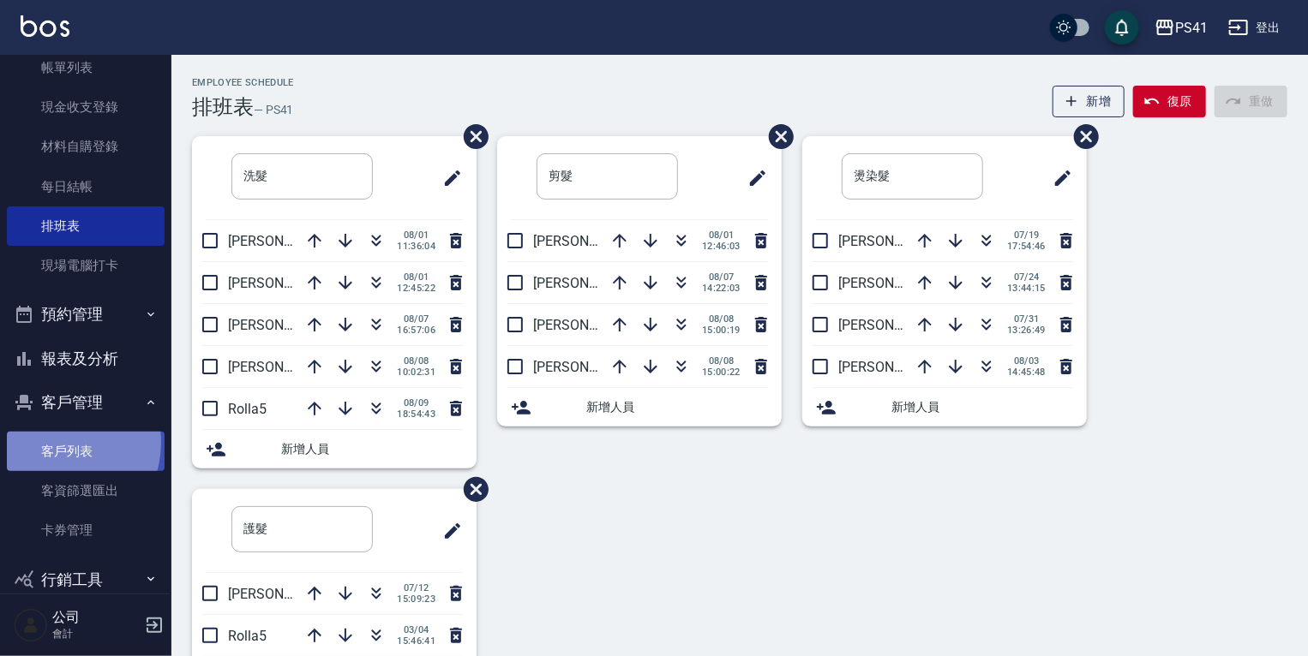  Describe the element at coordinates (242, 82) in the screenshot. I see `h2: Employee Schedule` at that location.